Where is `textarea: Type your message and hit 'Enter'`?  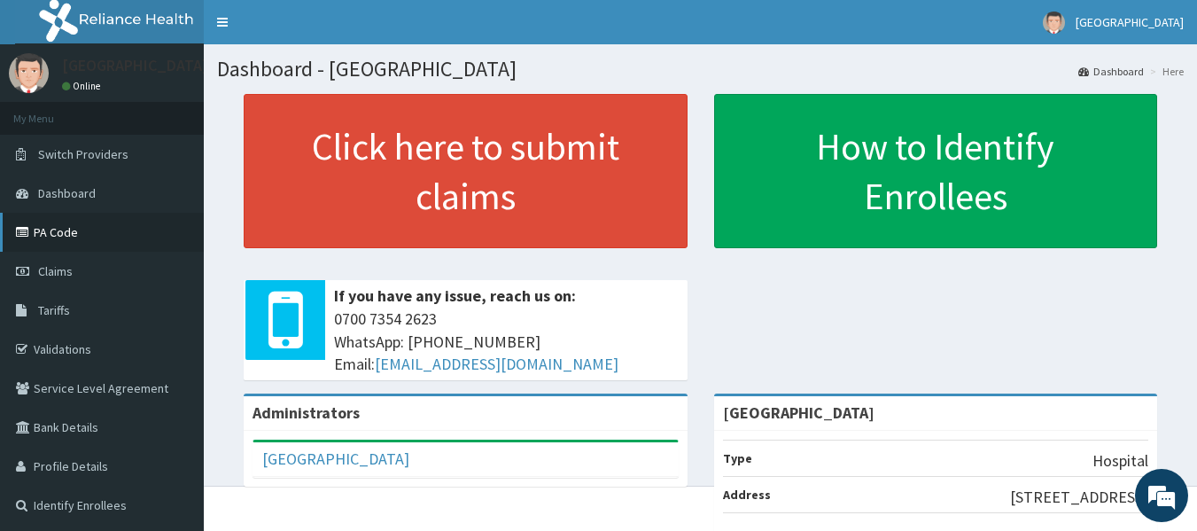
textarea: Type your message and hit 'Enter' is located at coordinates (173, 378).